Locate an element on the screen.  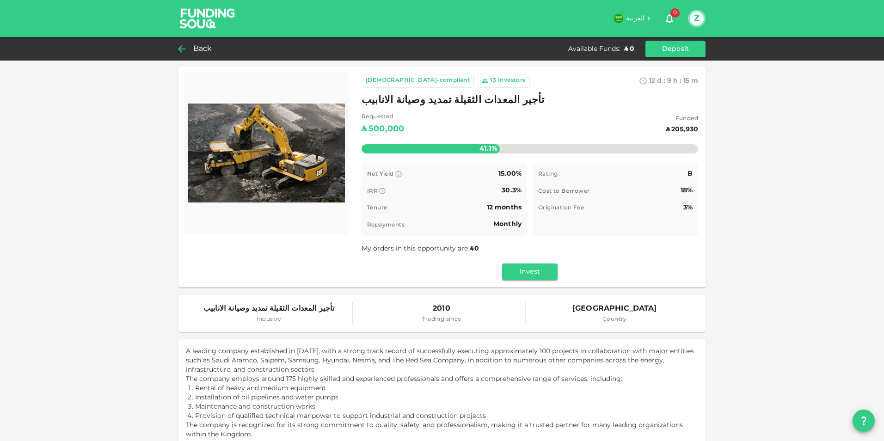
span: B is located at coordinates (690, 174).